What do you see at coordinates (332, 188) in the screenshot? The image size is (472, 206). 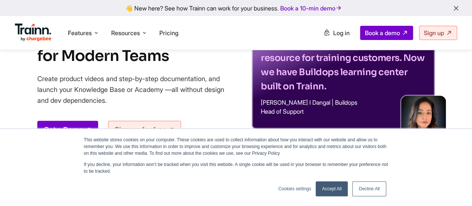 I see `a: Accept All` at bounding box center [332, 188].